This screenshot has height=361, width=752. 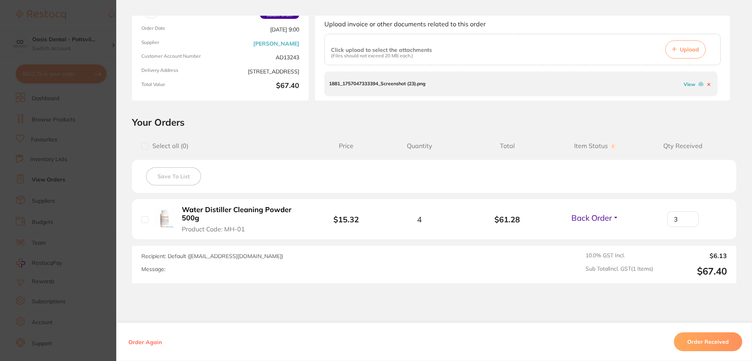 I want to click on b: $15.32, so click(x=346, y=219).